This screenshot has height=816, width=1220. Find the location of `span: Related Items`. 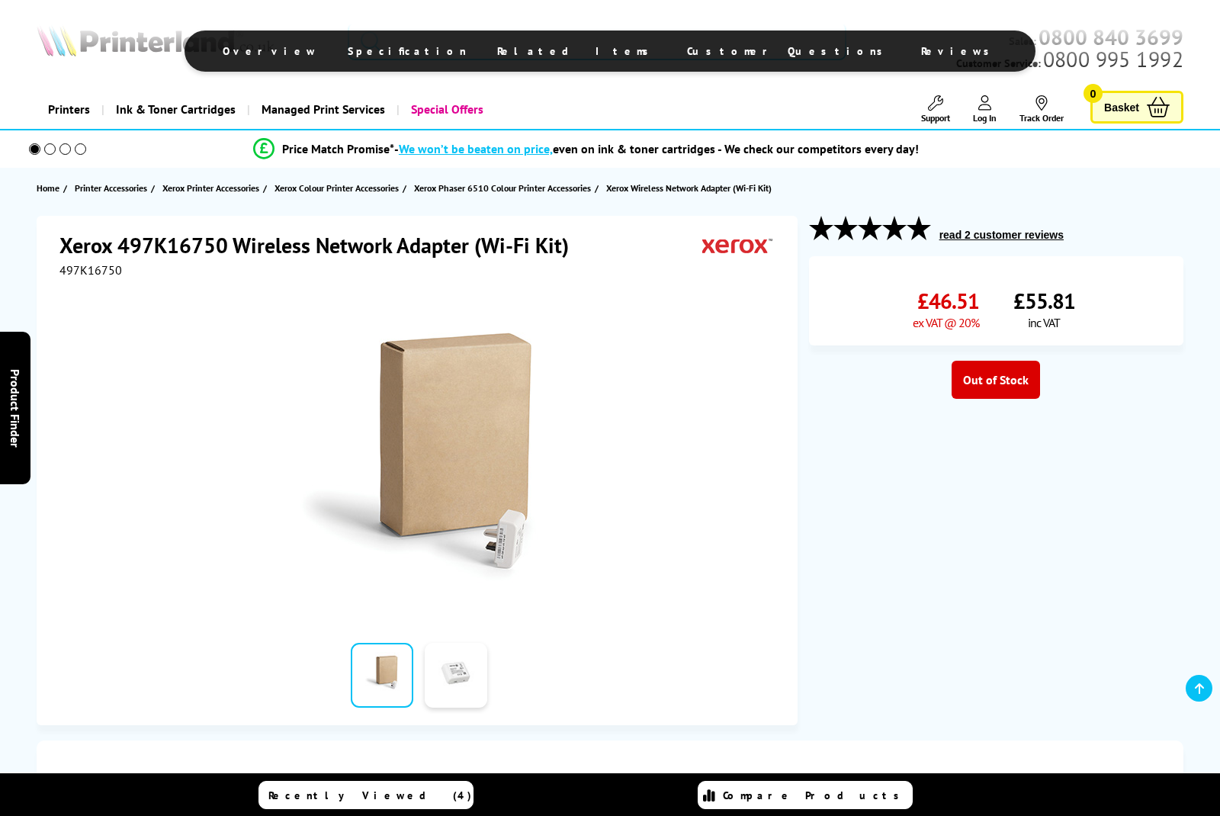

span: Related Items is located at coordinates (576, 51).